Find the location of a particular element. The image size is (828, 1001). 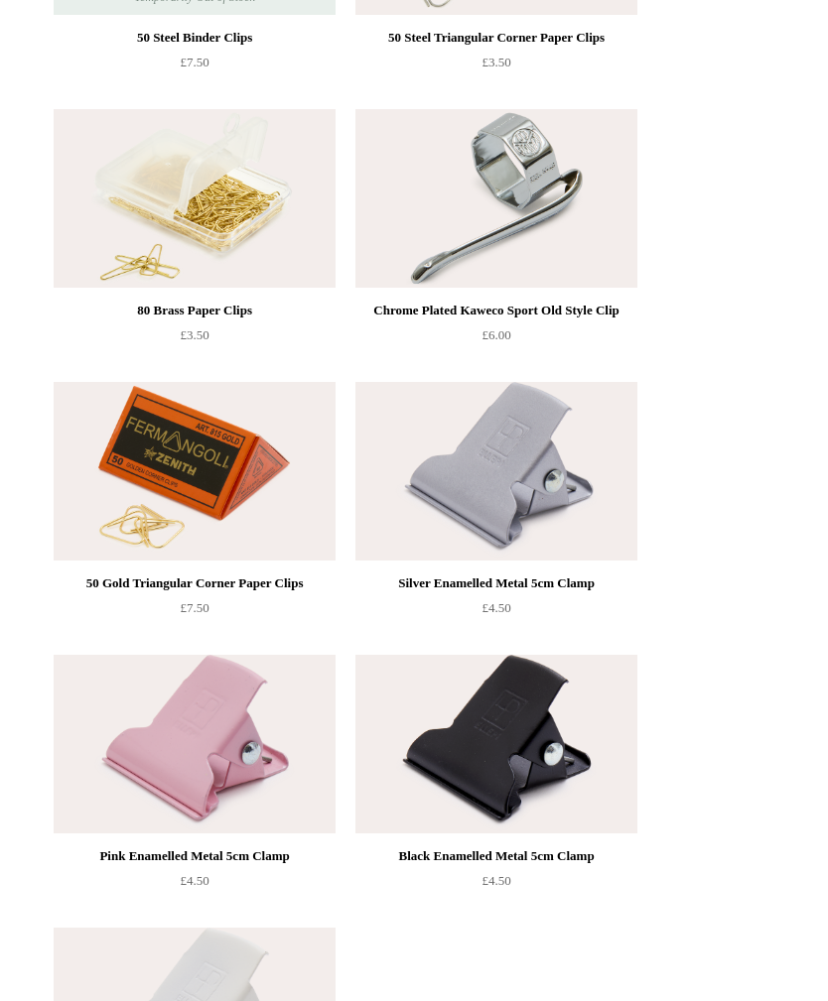

img: Black Enamelled Metal 5cm Clamp is located at coordinates (496, 744).